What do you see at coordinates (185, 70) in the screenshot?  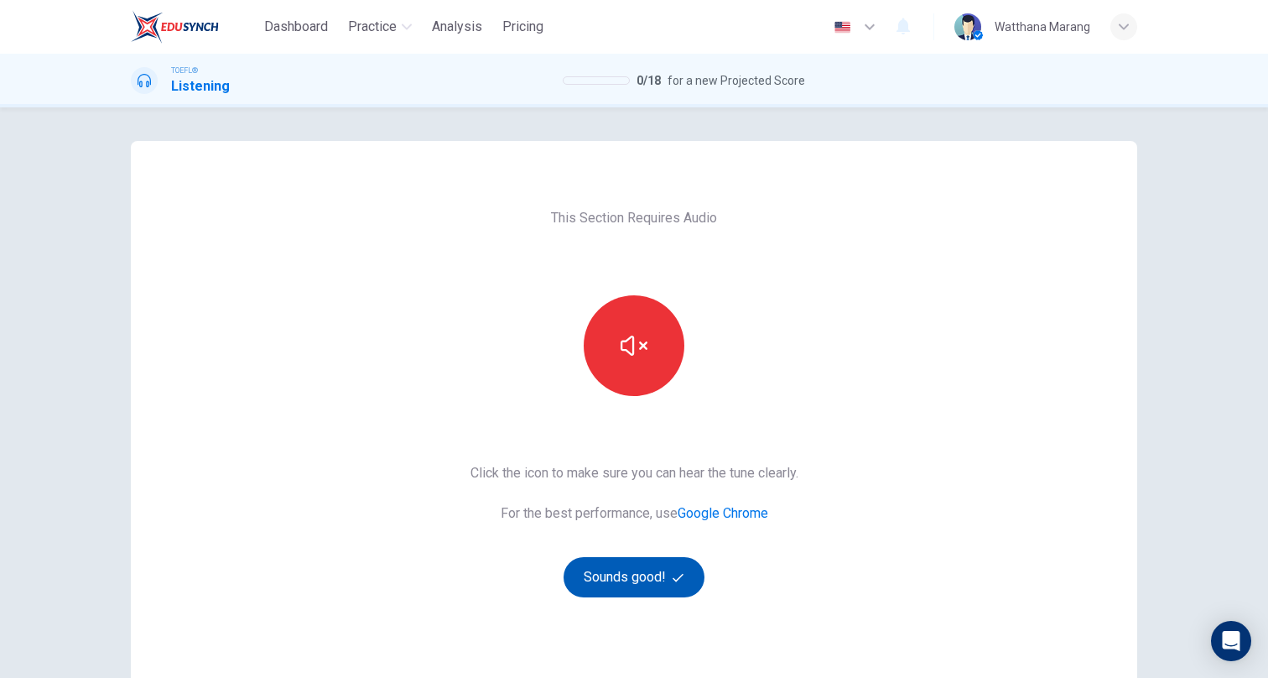 I see `span: TOEFL®` at bounding box center [185, 70].